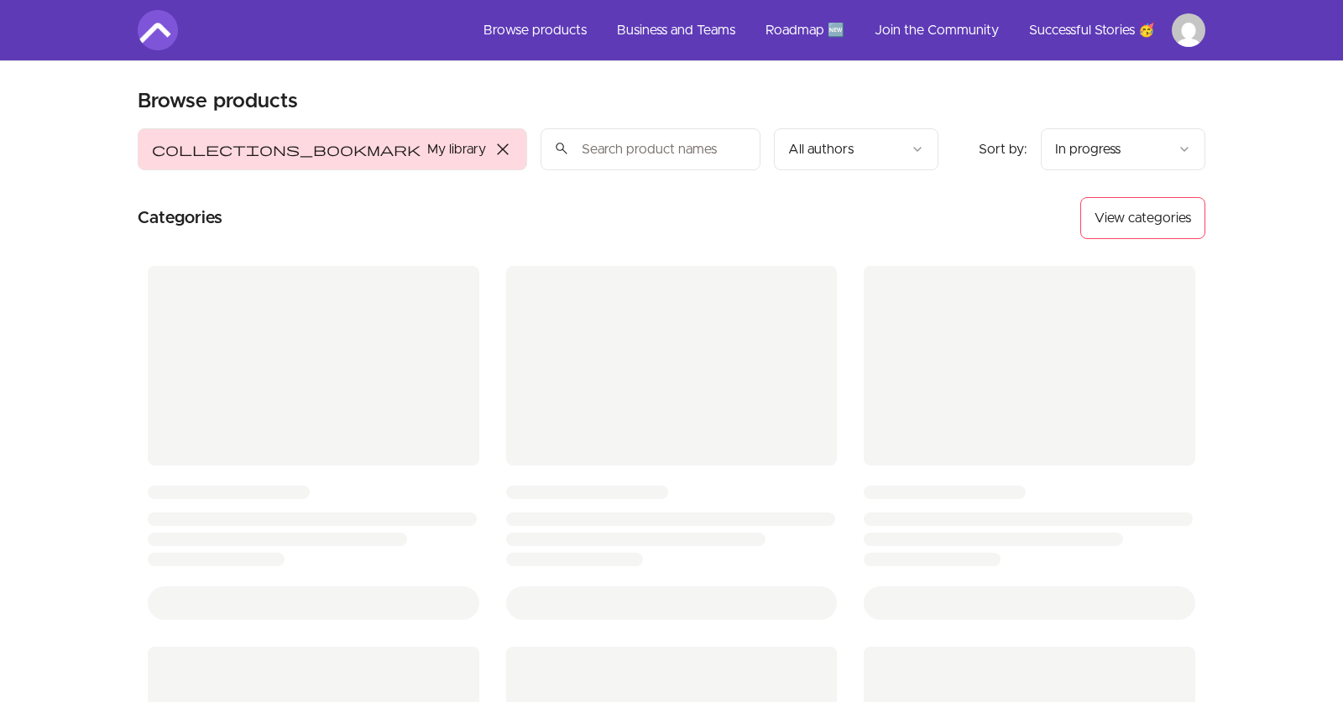 The width and height of the screenshot is (1343, 702). What do you see at coordinates (1003, 149) in the screenshot?
I see `span: Sort by:` at bounding box center [1003, 149].